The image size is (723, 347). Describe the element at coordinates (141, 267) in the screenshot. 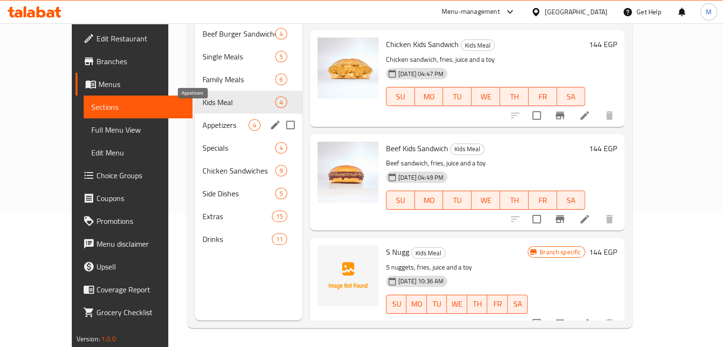

I see `span: Upsell` at that location.